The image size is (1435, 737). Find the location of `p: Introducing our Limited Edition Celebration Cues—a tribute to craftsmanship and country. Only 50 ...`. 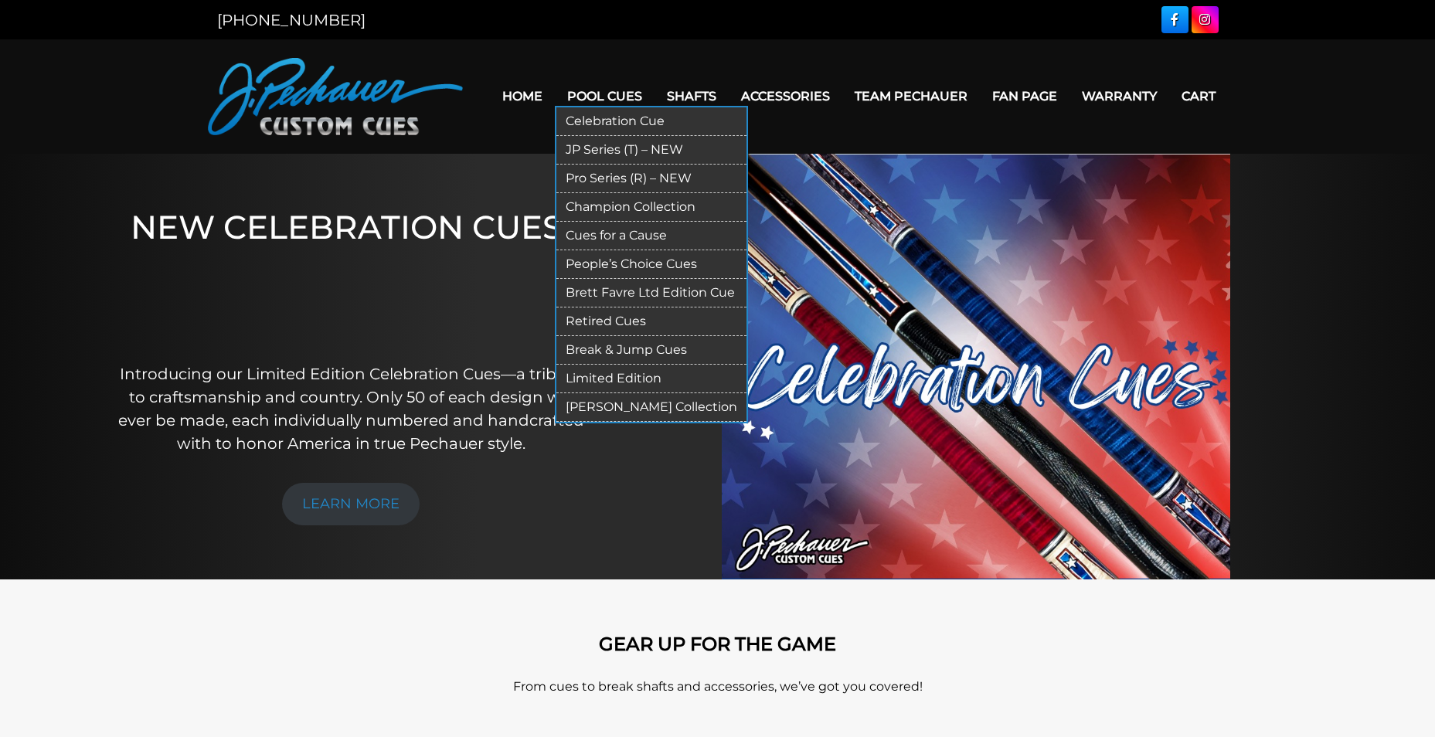

p: Introducing our Limited Edition Celebration Cues—a tribute to craftsmanship and country. Only 50 ... is located at coordinates (351, 409).